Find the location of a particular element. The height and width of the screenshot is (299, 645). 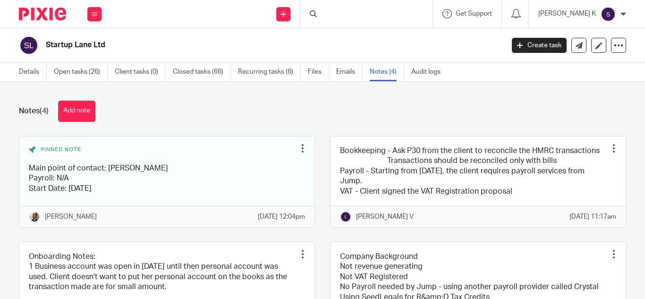

span: Get Support is located at coordinates (474, 14).